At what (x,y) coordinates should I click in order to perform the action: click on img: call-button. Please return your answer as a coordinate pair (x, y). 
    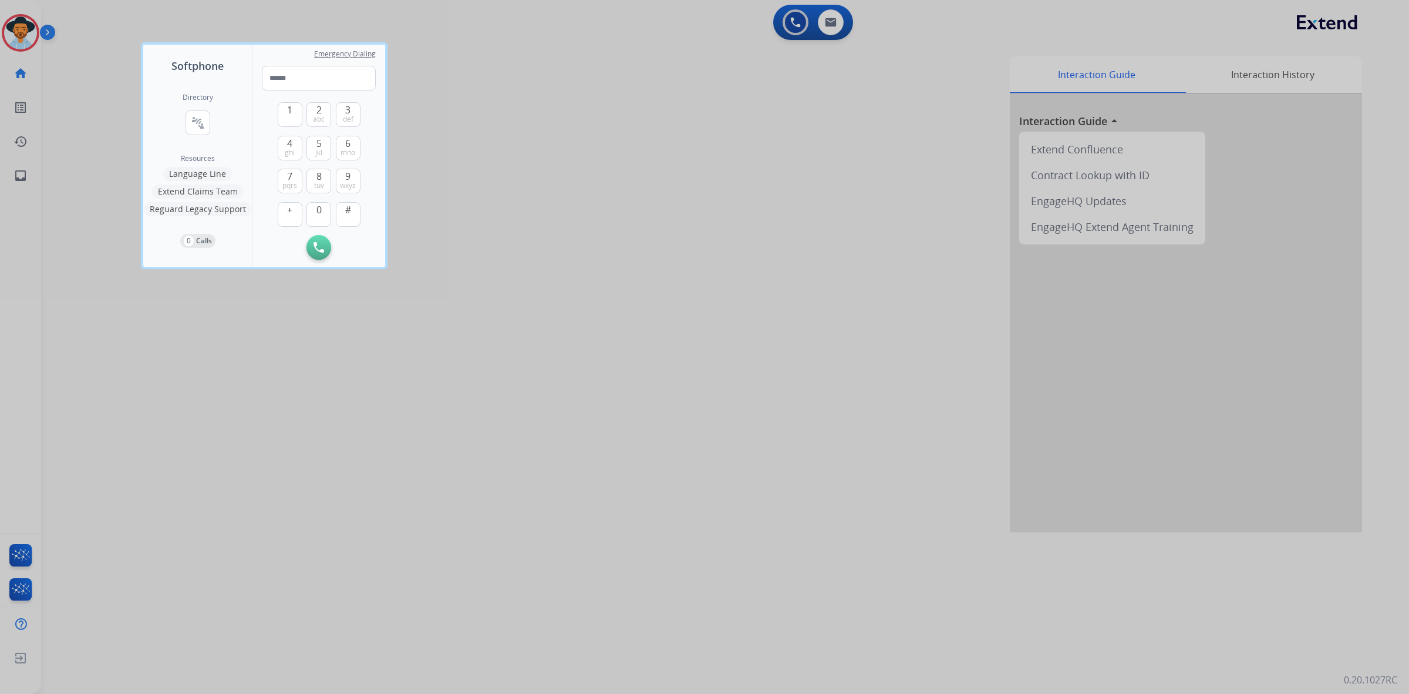
    Looking at the image, I should click on (319, 247).